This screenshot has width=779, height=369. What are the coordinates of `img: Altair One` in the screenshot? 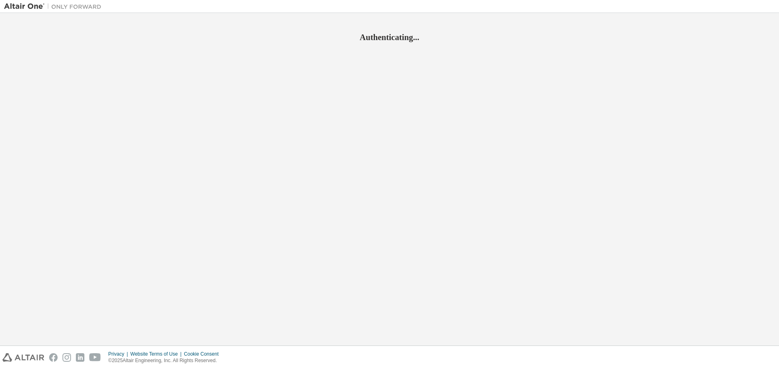 It's located at (55, 6).